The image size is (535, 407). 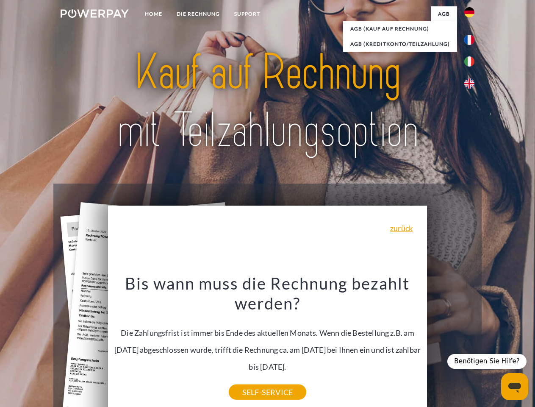 I want to click on a: AGB (Kauf auf Rechnung), so click(x=400, y=29).